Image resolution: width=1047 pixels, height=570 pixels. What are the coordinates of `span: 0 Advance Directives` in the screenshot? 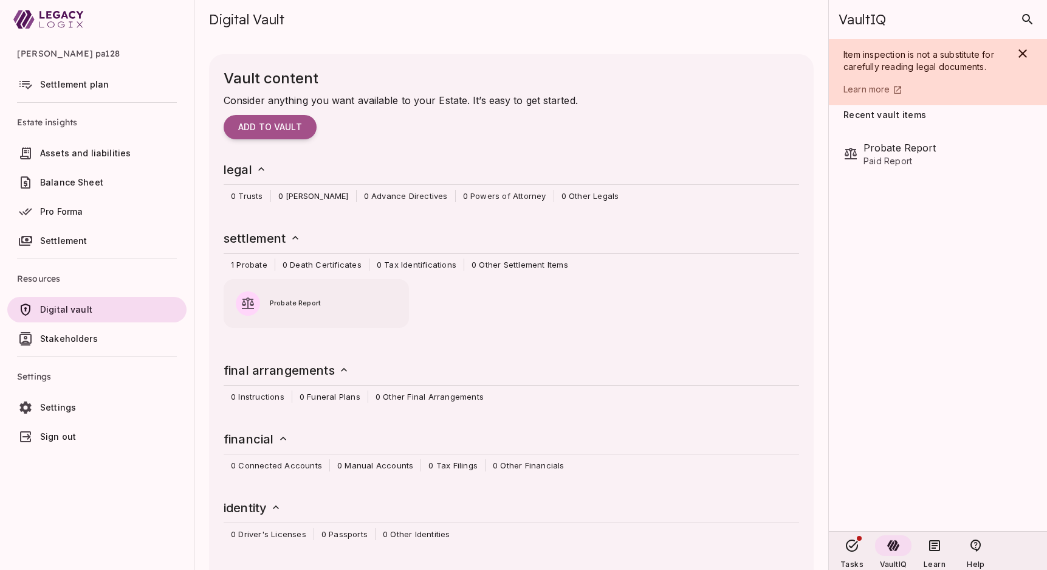 It's located at (406, 196).